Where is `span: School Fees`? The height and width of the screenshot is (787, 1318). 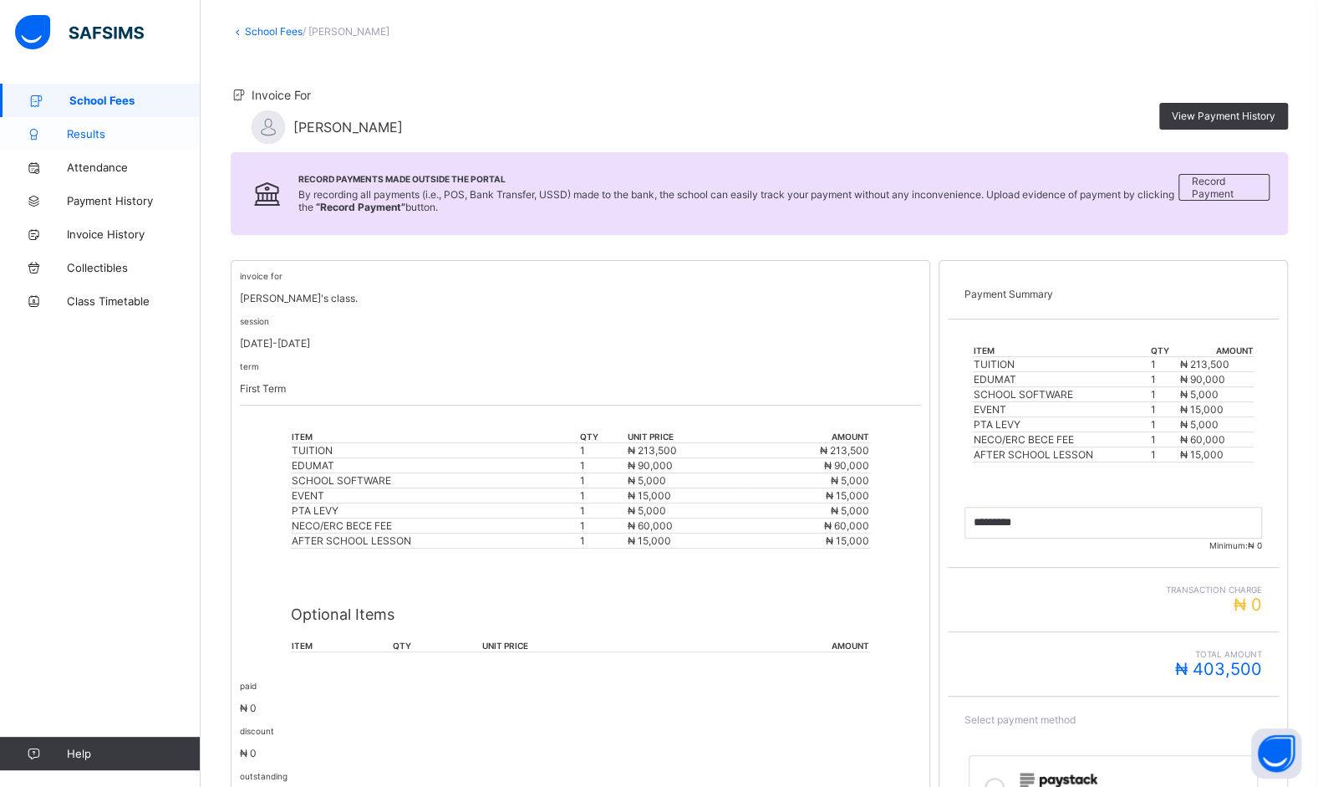 span: School Fees is located at coordinates (135, 100).